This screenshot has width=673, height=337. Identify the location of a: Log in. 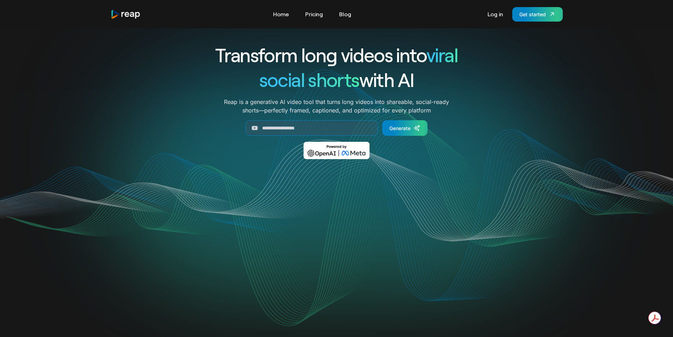
(496, 14).